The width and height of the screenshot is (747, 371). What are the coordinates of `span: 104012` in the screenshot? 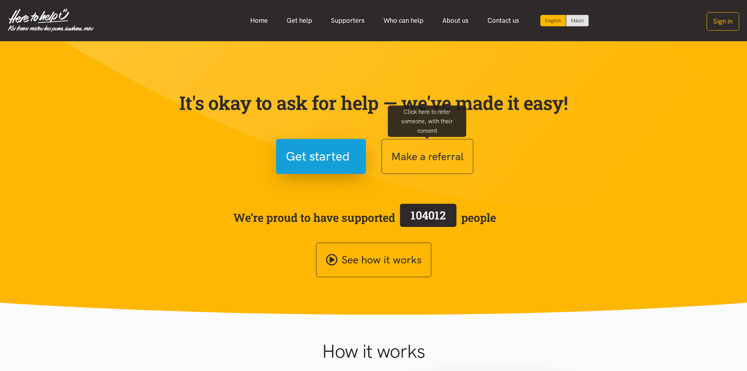 It's located at (428, 215).